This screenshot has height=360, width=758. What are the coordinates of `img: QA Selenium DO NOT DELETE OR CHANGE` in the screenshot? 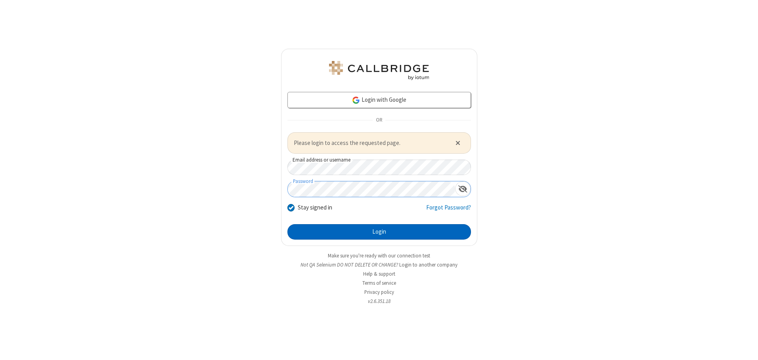 It's located at (379, 71).